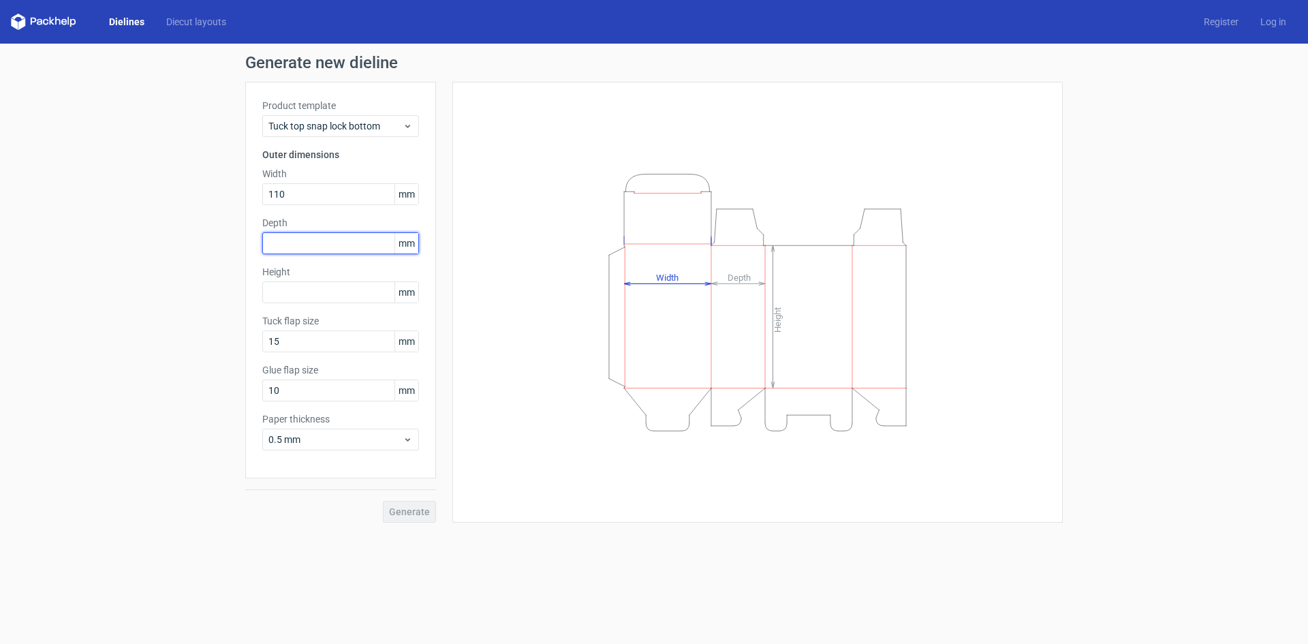 This screenshot has height=644, width=1308. I want to click on label: Glue flap size, so click(341, 370).